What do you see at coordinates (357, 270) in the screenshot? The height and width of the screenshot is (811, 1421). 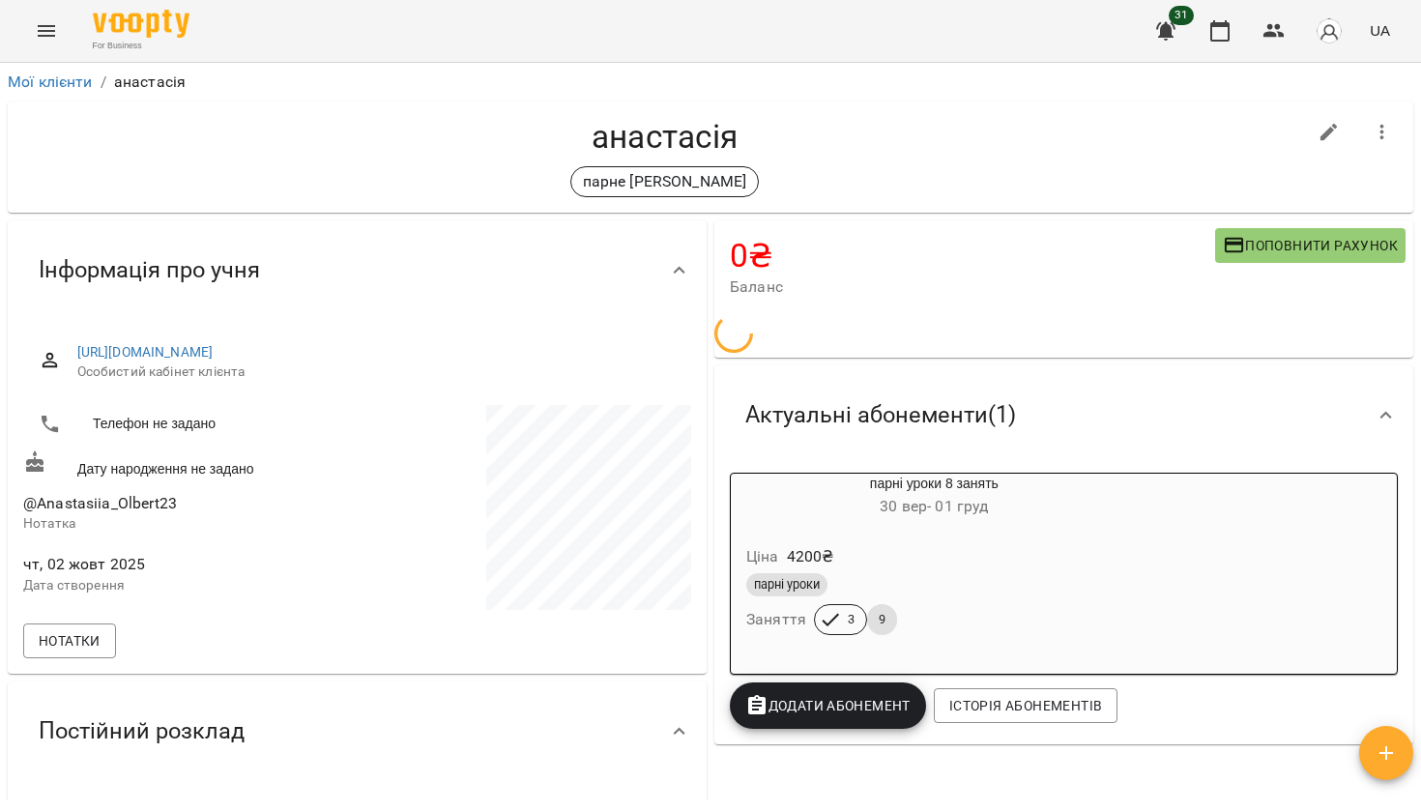 I see `div: Інформація про учня` at bounding box center [357, 270].